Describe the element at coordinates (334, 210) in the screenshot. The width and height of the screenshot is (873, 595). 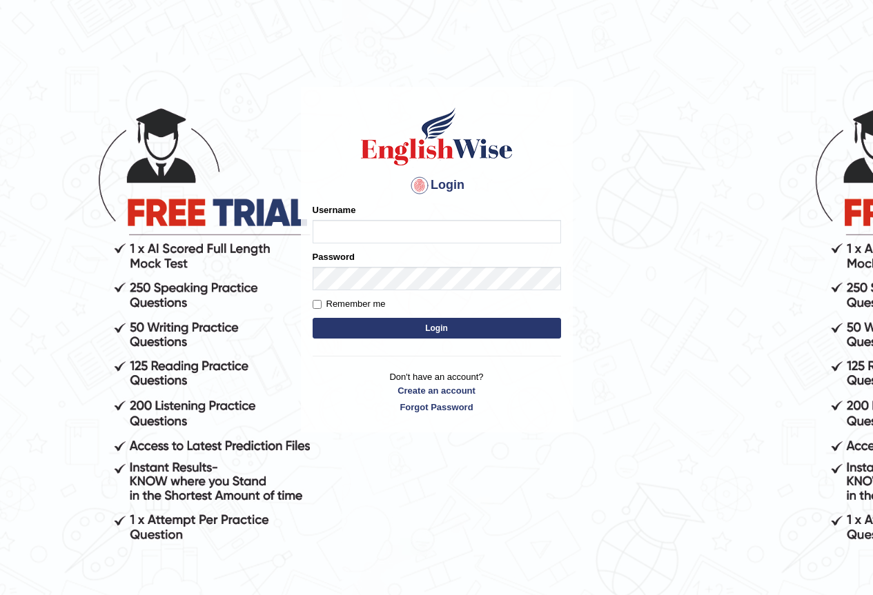
I see `label: Username` at that location.